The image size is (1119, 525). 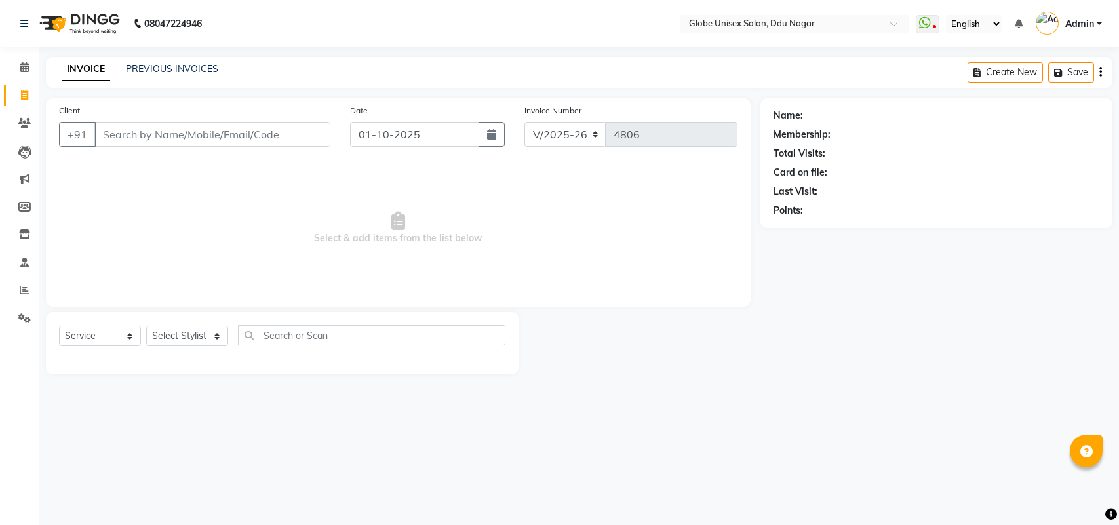 I want to click on div: Points:, so click(x=788, y=211).